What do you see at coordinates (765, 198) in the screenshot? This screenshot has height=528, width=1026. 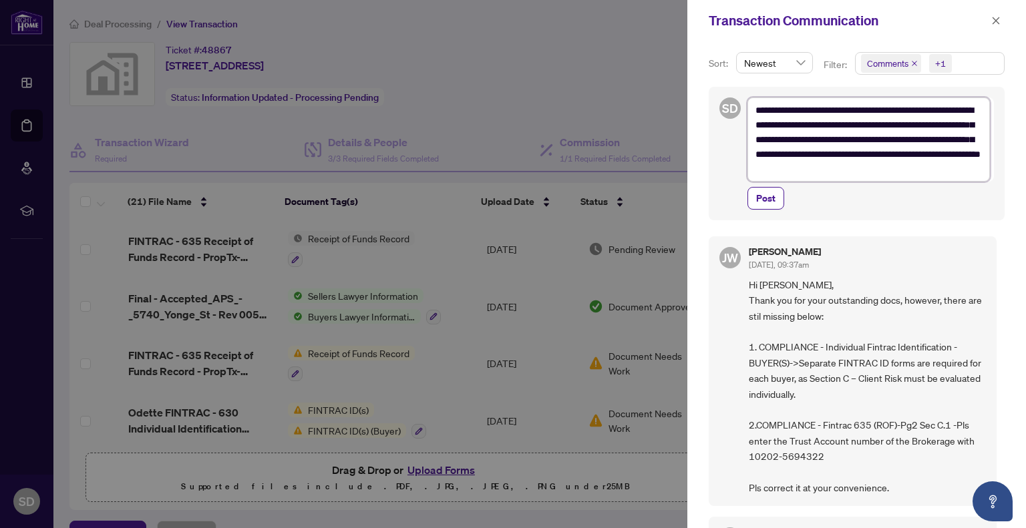 I see `button: Post` at bounding box center [765, 198].